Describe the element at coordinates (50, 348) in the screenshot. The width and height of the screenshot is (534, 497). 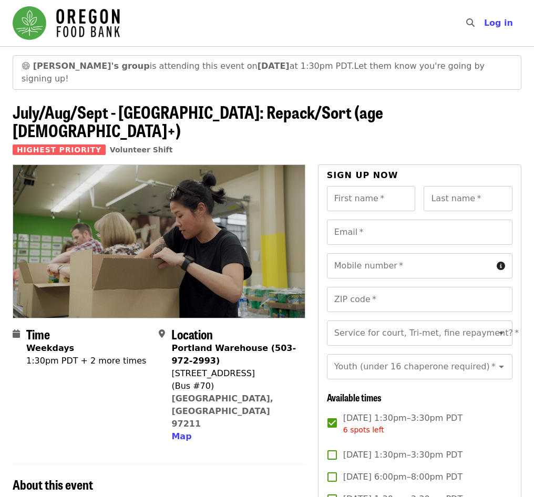
I see `strong: Weekdays` at that location.